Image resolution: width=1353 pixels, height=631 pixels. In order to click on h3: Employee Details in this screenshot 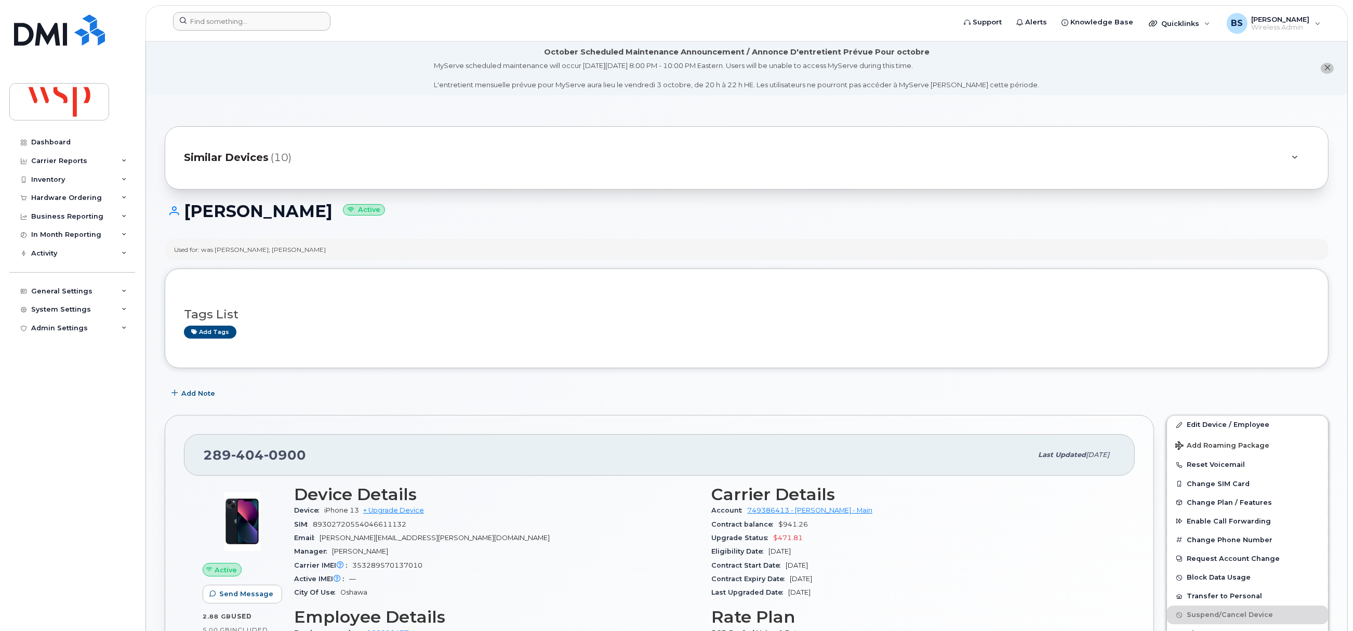, I will do `click(496, 617)`.